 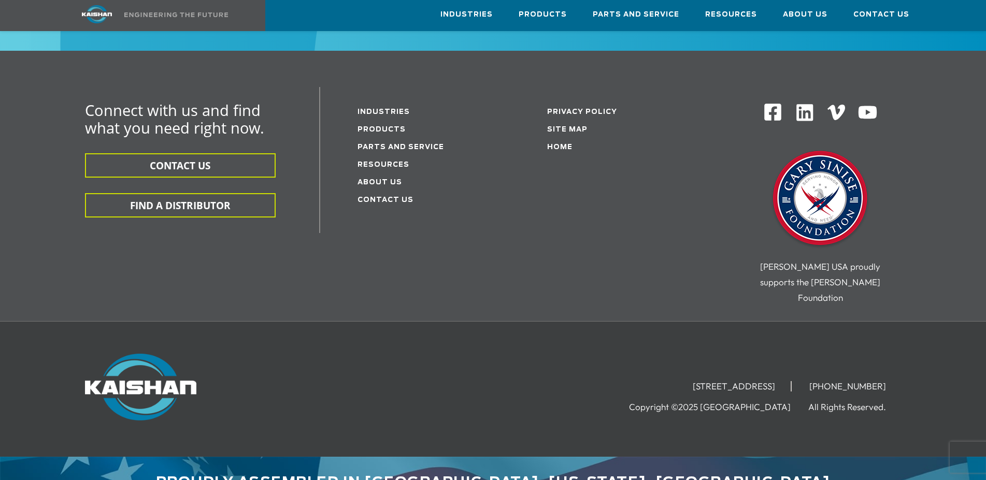 What do you see at coordinates (805, 15) in the screenshot?
I see `span: About Us` at bounding box center [805, 15].